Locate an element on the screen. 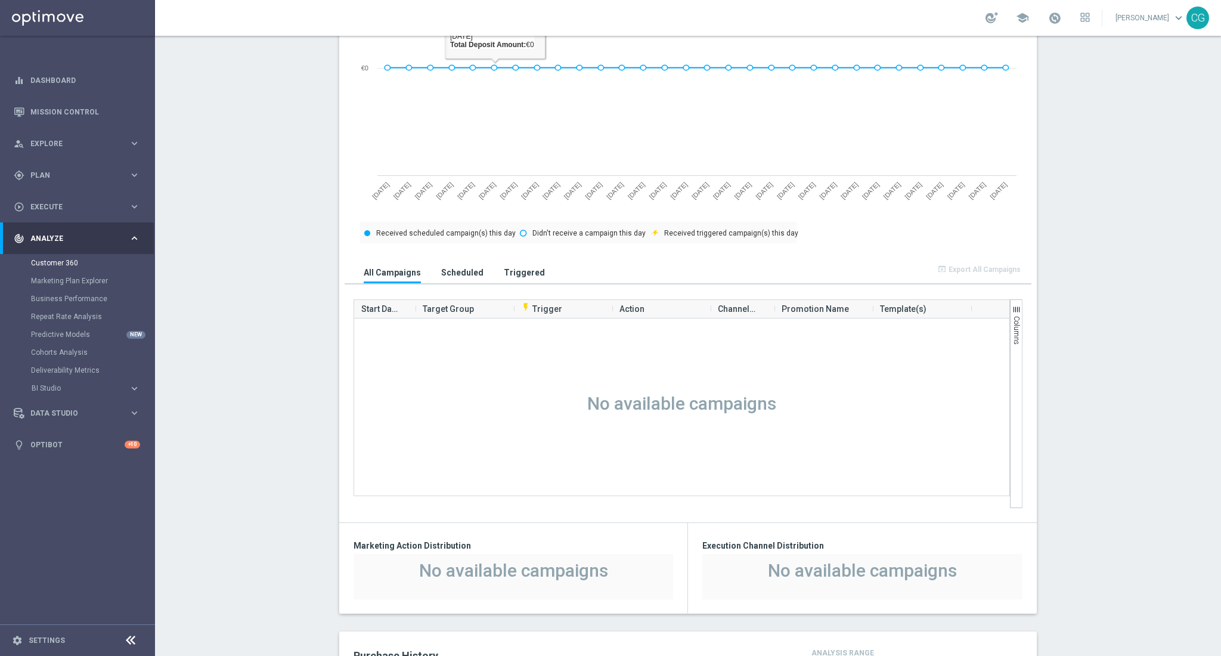 Image resolution: width=1221 pixels, height=656 pixels. a: Deliverability Metrics is located at coordinates (77, 370).